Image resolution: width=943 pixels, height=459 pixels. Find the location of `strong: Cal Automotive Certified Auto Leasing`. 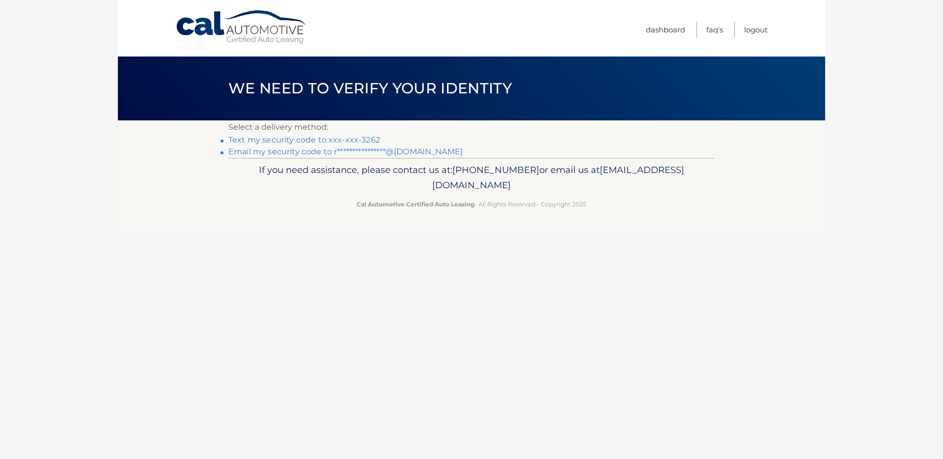

strong: Cal Automotive Certified Auto Leasing is located at coordinates (415, 204).